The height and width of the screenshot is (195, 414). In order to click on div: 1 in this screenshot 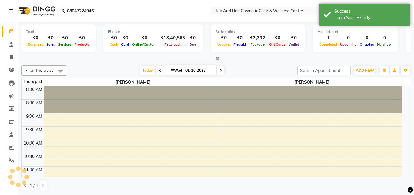, I will do `click(328, 38)`.